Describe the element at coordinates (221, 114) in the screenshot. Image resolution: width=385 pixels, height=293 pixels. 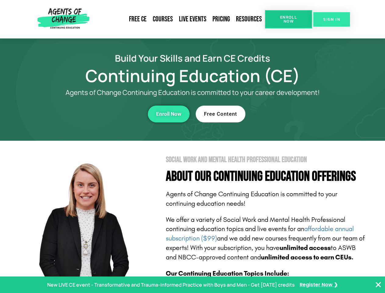
I see `a: Free Content` at that location.